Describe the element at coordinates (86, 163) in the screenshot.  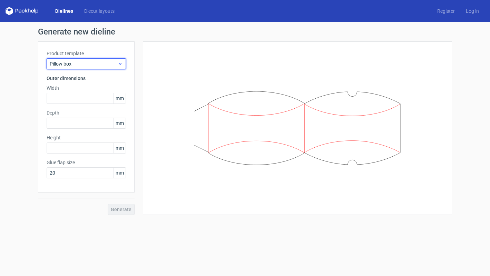
I see `label: Glue flap size` at that location.